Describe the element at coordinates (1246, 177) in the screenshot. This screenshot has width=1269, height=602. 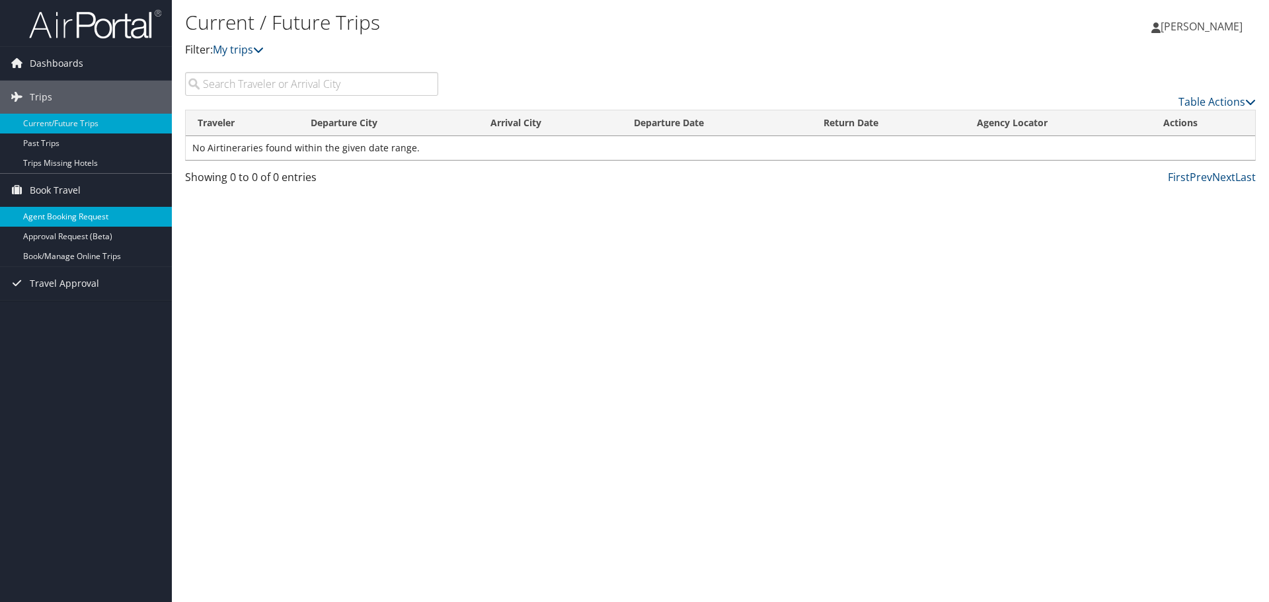
I see `a: Last` at that location.